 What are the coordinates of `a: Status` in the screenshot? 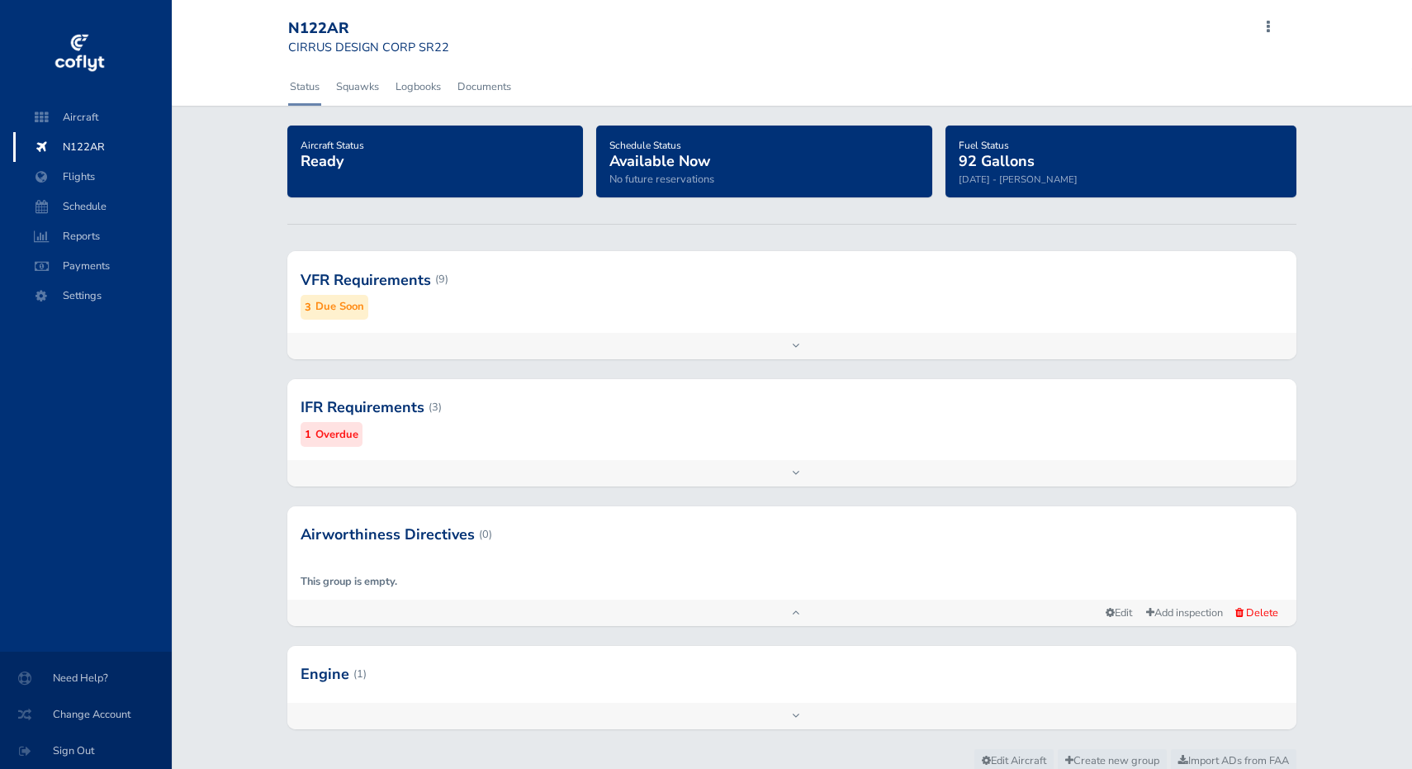 It's located at (305, 87).